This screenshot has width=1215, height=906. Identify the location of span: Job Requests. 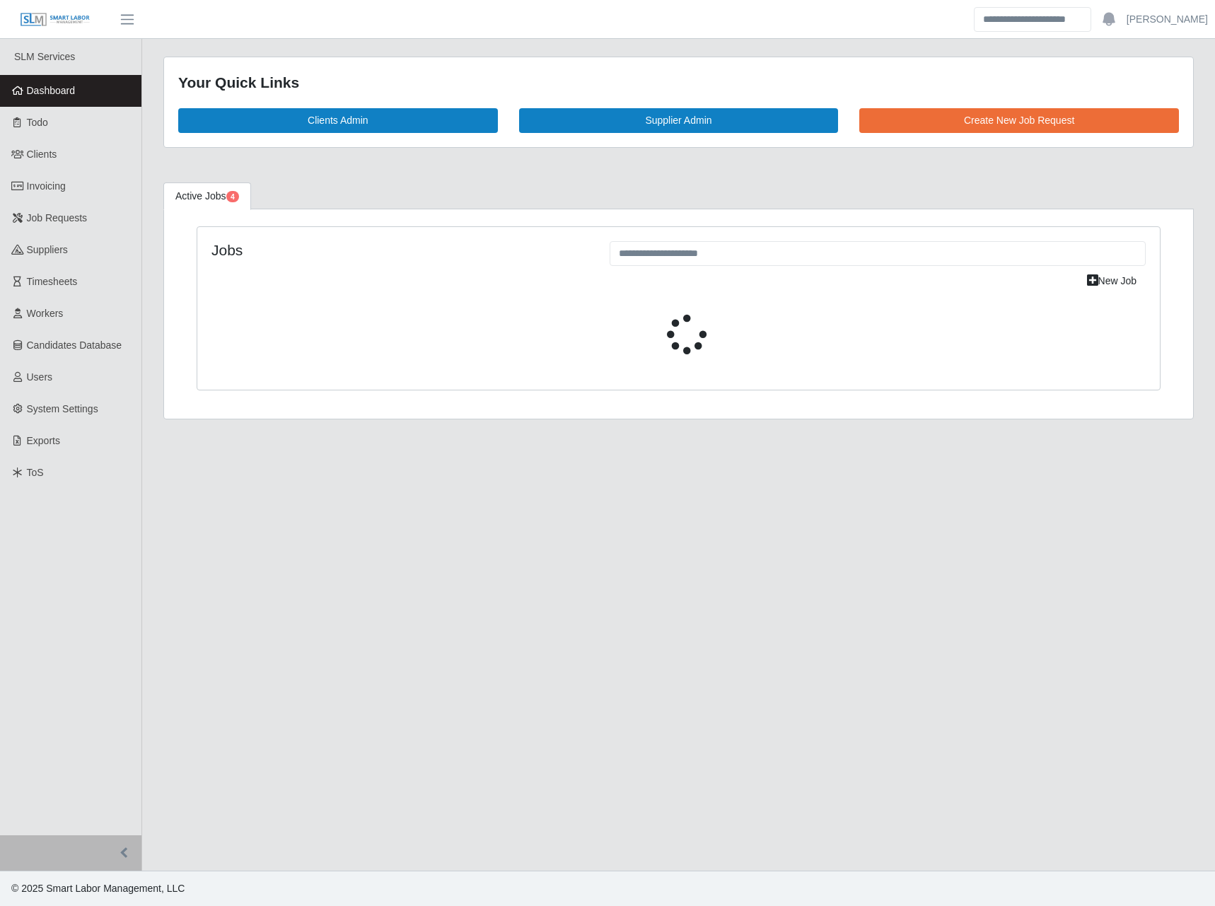
(57, 218).